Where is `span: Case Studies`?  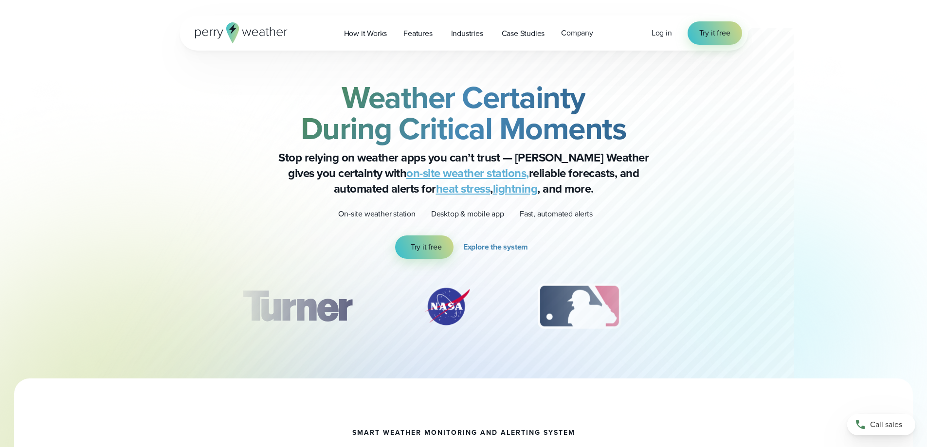 span: Case Studies is located at coordinates (523, 34).